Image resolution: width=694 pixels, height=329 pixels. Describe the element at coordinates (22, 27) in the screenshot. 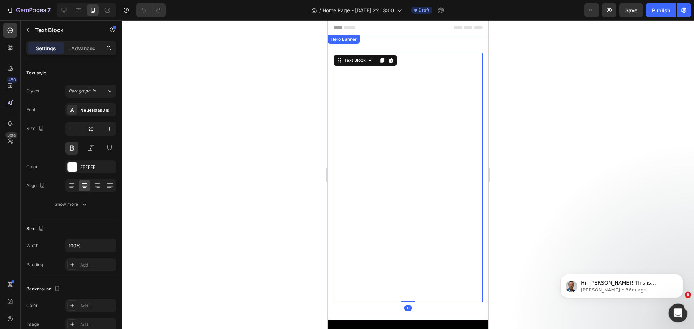

I see `img: Profile image for Sinclair` at that location.